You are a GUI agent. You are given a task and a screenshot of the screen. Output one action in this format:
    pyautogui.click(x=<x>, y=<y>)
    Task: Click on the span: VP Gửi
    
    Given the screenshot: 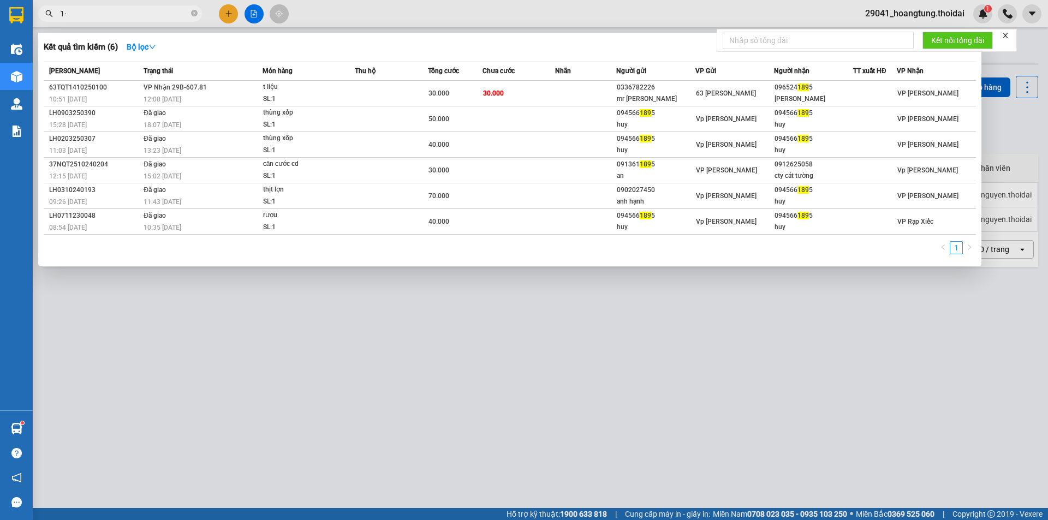 What is the action you would take?
    pyautogui.click(x=706, y=71)
    